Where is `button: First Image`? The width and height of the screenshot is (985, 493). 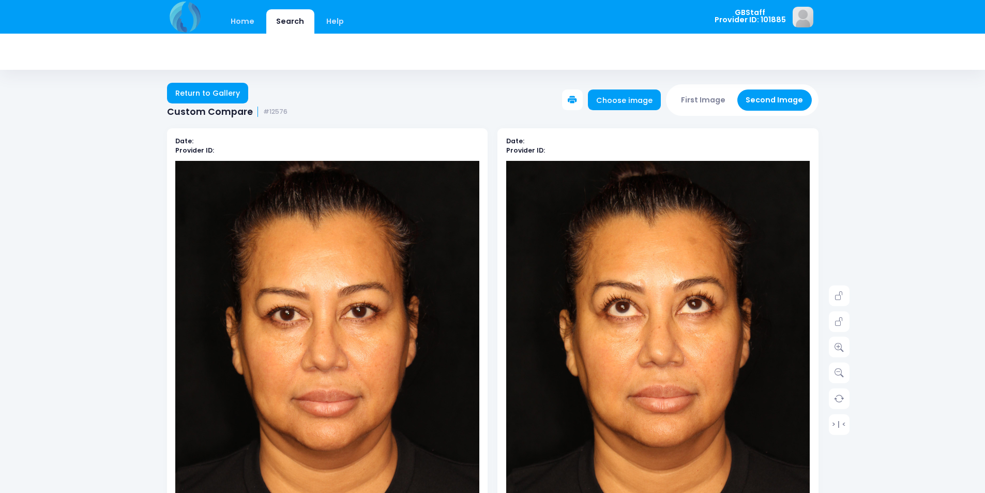 button: First Image is located at coordinates (703, 100).